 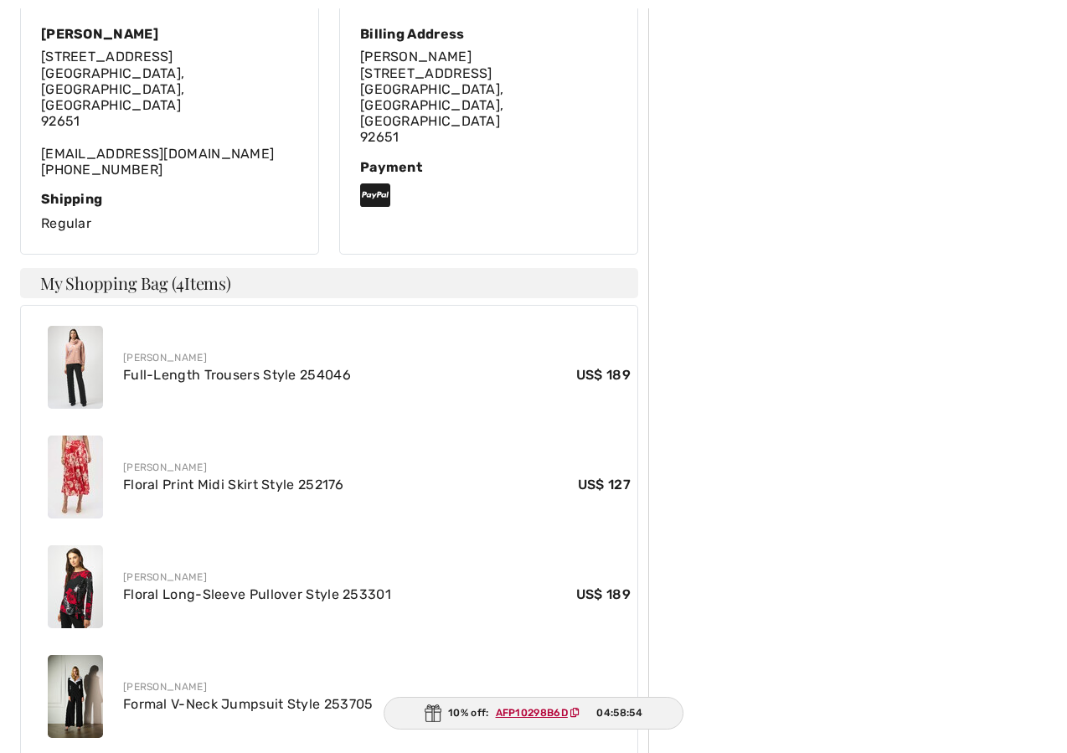 I want to click on a: Floral Print Midi Skirt Style 252176, so click(x=234, y=484).